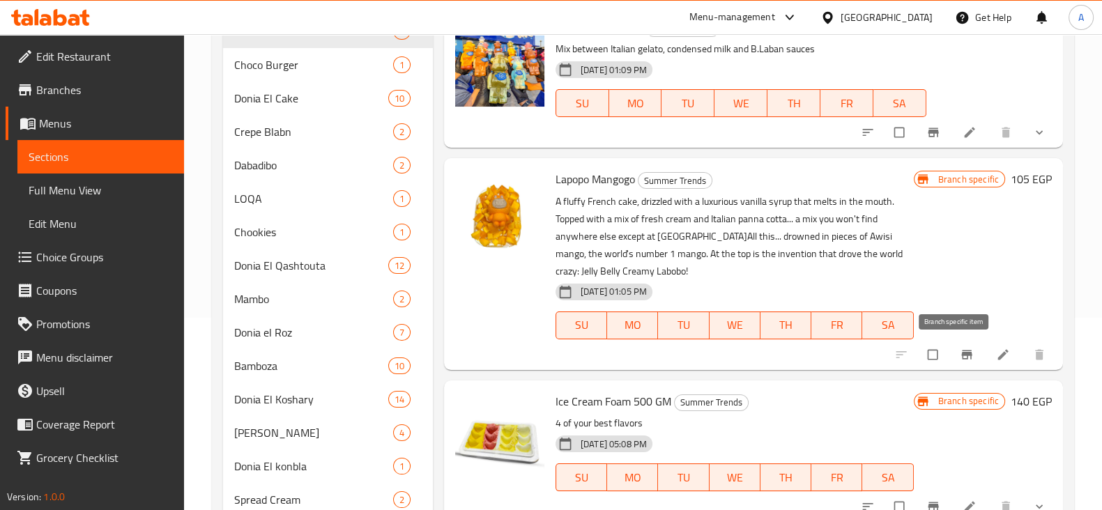 The image size is (1102, 510). I want to click on a: Coverage Report, so click(95, 425).